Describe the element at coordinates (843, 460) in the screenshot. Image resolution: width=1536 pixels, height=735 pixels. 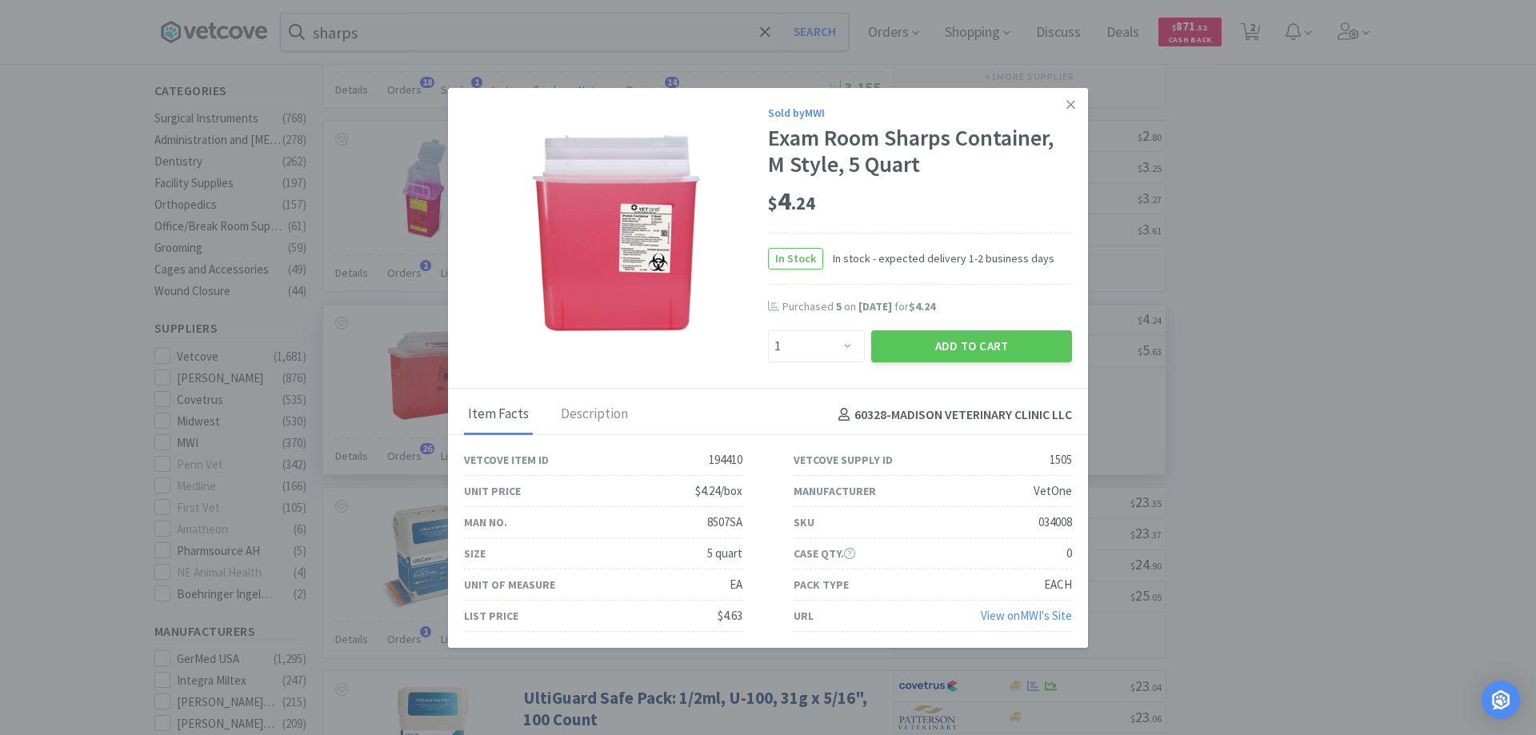
I see `div: Vetcove Supply ID` at that location.